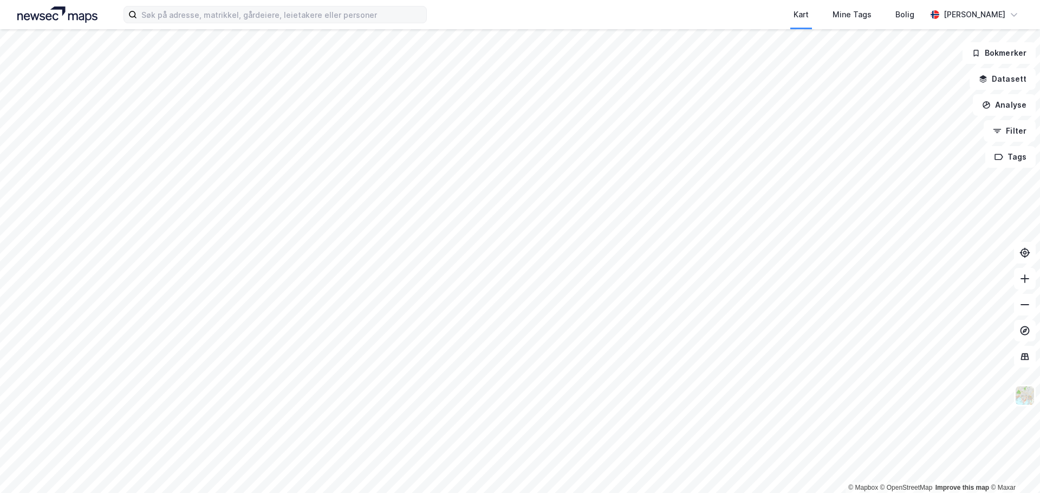  Describe the element at coordinates (852, 15) in the screenshot. I see `div: Mine Tags` at that location.